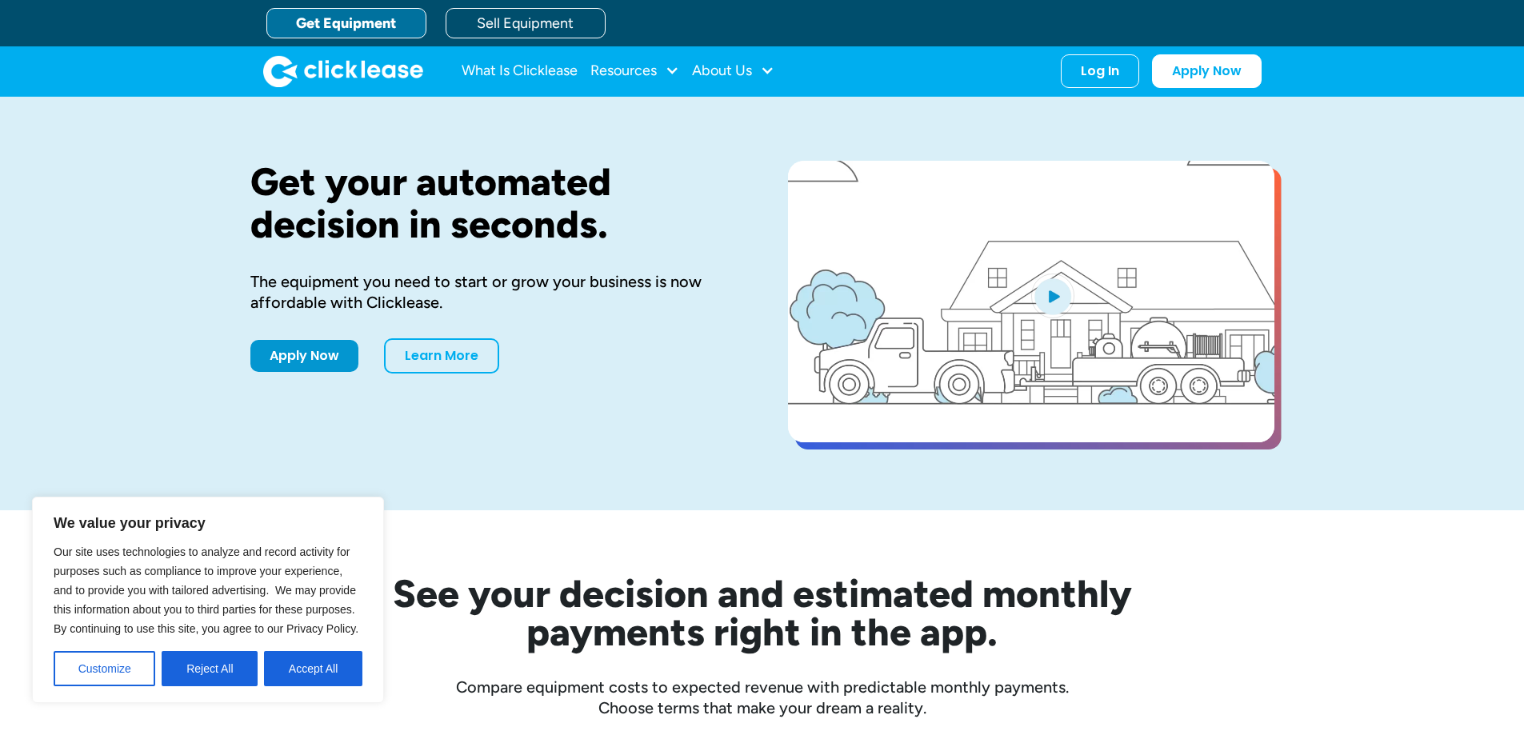 The height and width of the screenshot is (735, 1524). I want to click on button: Customize, so click(104, 669).